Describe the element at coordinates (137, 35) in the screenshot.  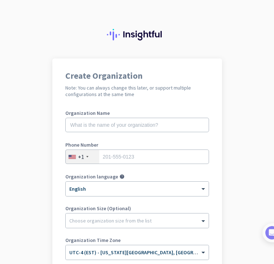
I see `img: Insightful` at that location.